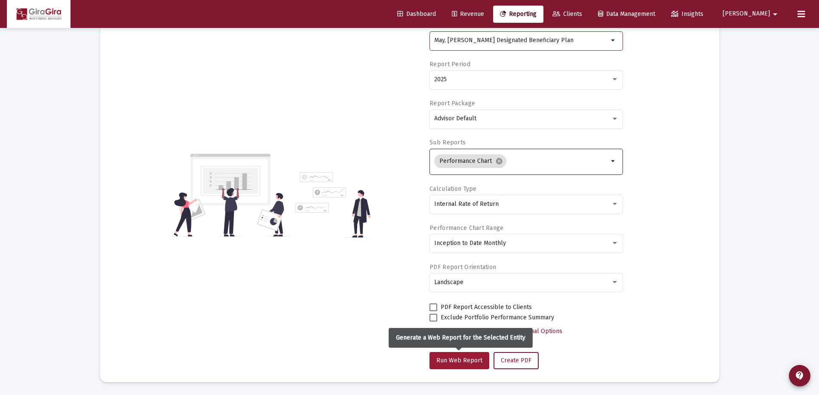 This screenshot has width=819, height=395. What do you see at coordinates (626, 14) in the screenshot?
I see `a: Data Management` at bounding box center [626, 14].